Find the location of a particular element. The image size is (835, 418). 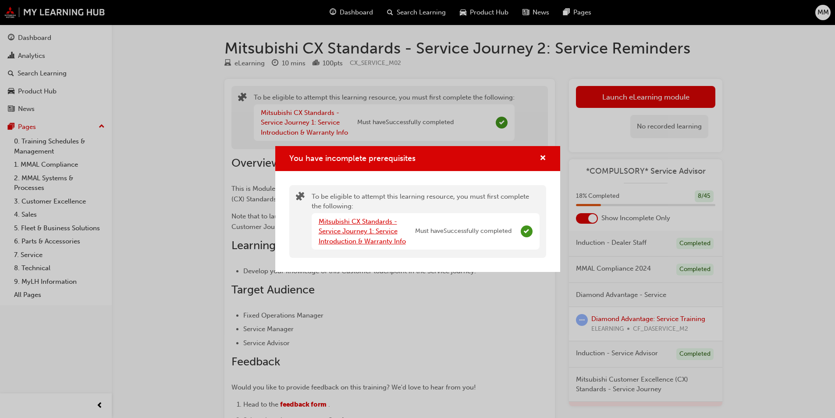

span: Must have Successfully completed is located at coordinates (463, 231).